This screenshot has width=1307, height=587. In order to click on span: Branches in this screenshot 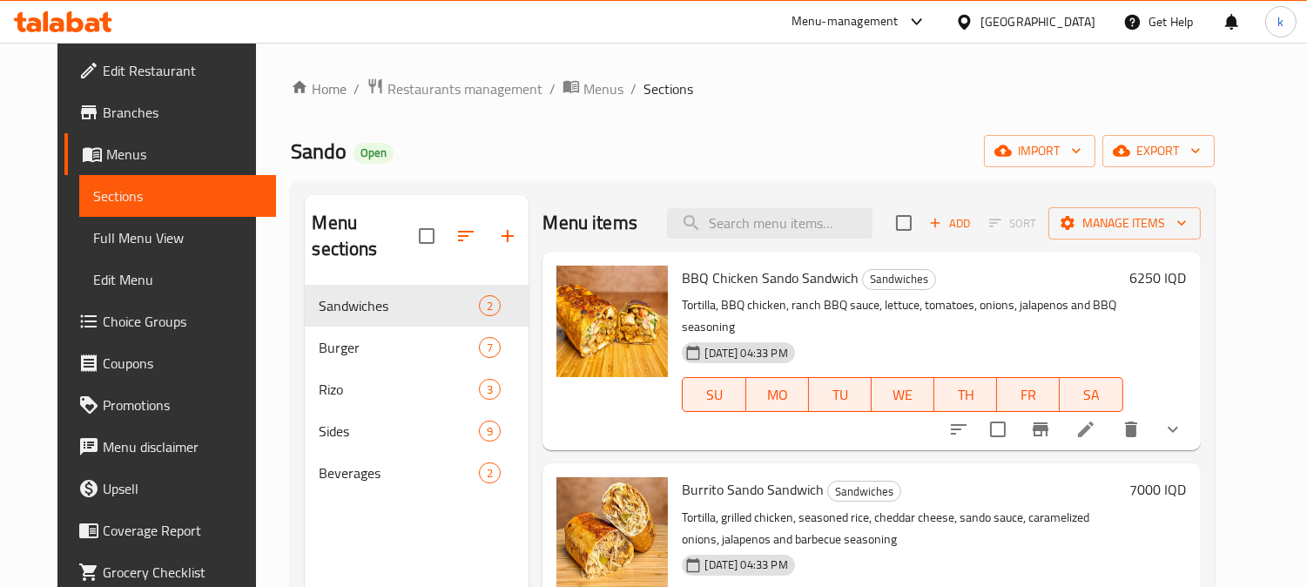, I will do `click(182, 112)`.